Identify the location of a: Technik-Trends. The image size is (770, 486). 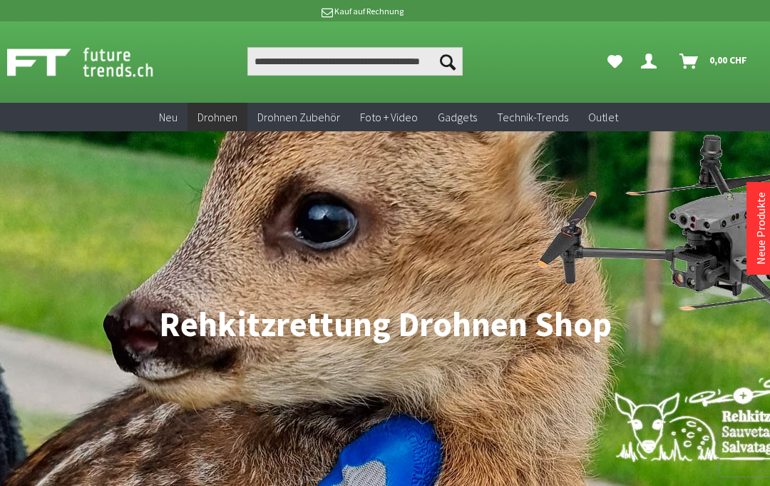
(533, 117).